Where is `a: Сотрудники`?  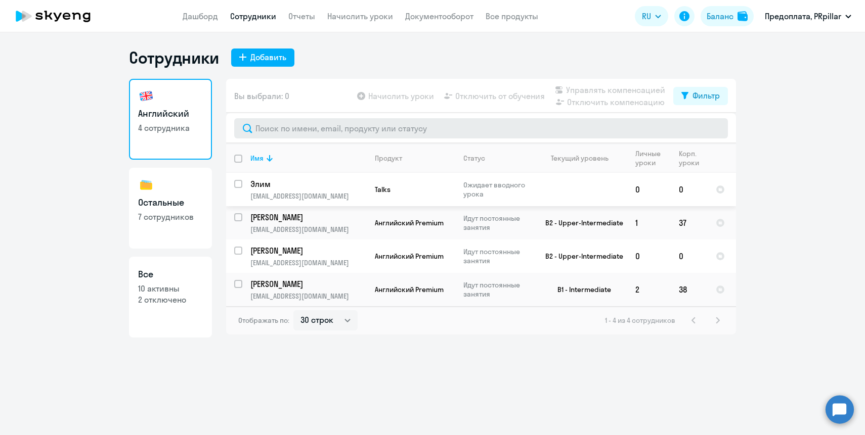 a: Сотрудники is located at coordinates (253, 16).